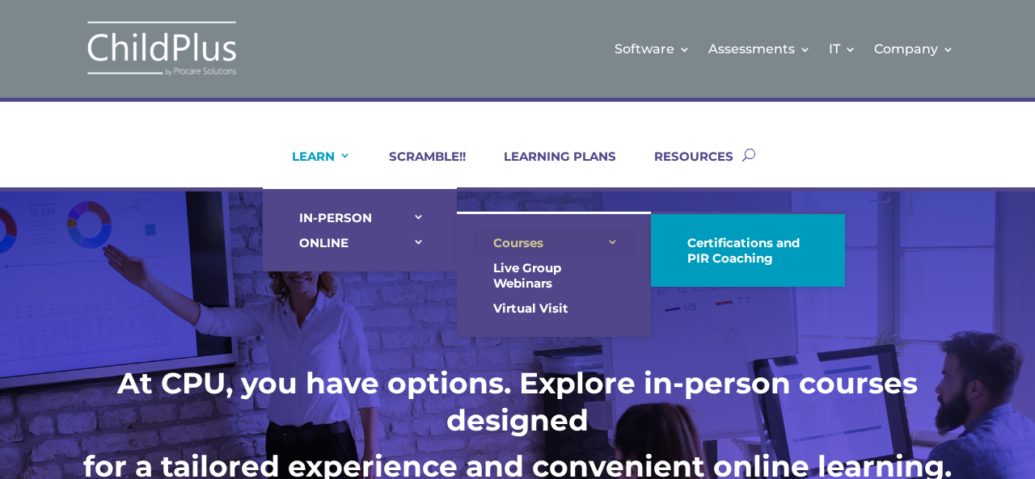  What do you see at coordinates (554, 243) in the screenshot?
I see `a: Courses` at bounding box center [554, 243].